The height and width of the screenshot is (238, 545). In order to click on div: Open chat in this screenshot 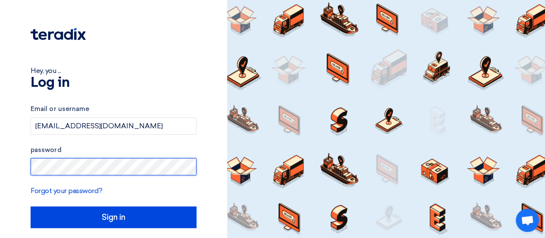, I will do `click(528, 220)`.